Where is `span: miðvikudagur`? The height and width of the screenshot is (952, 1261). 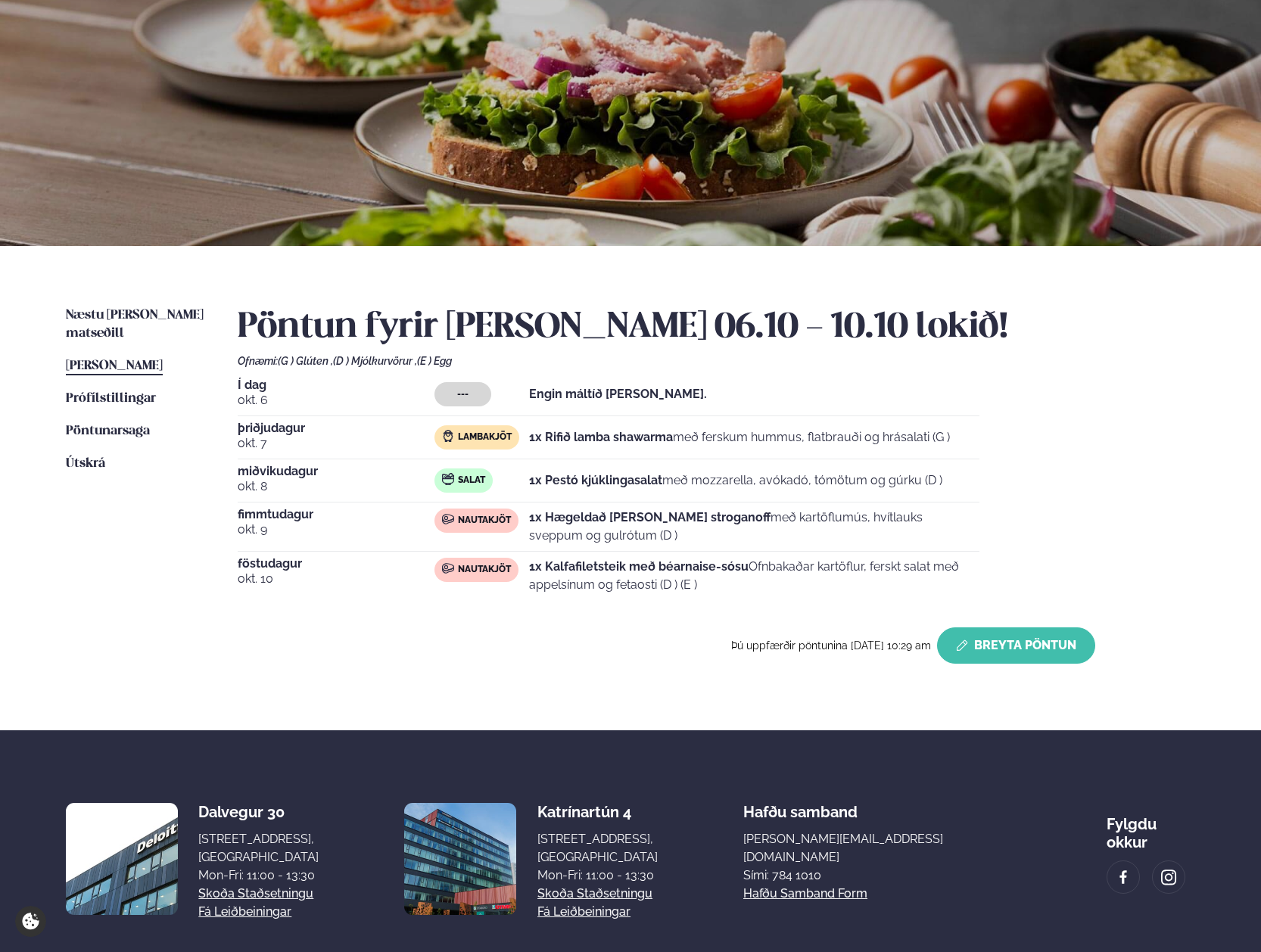
span: miðvikudagur is located at coordinates (336, 472).